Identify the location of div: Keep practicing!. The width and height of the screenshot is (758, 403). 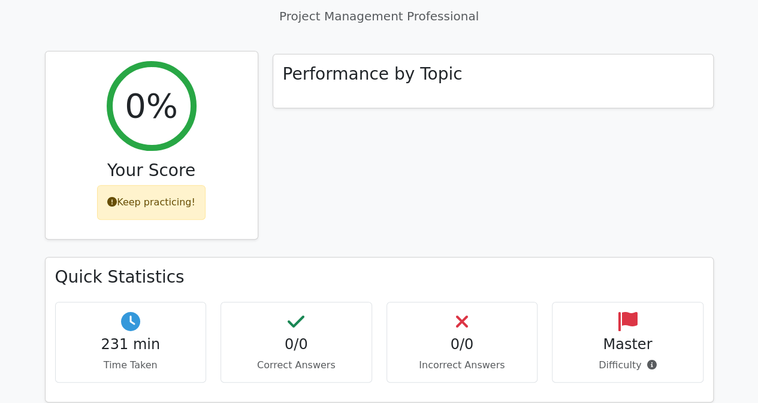
(151, 203).